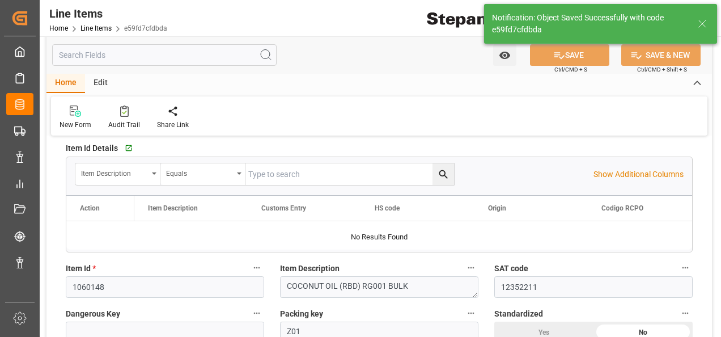  I want to click on button: SAT code, so click(686, 268).